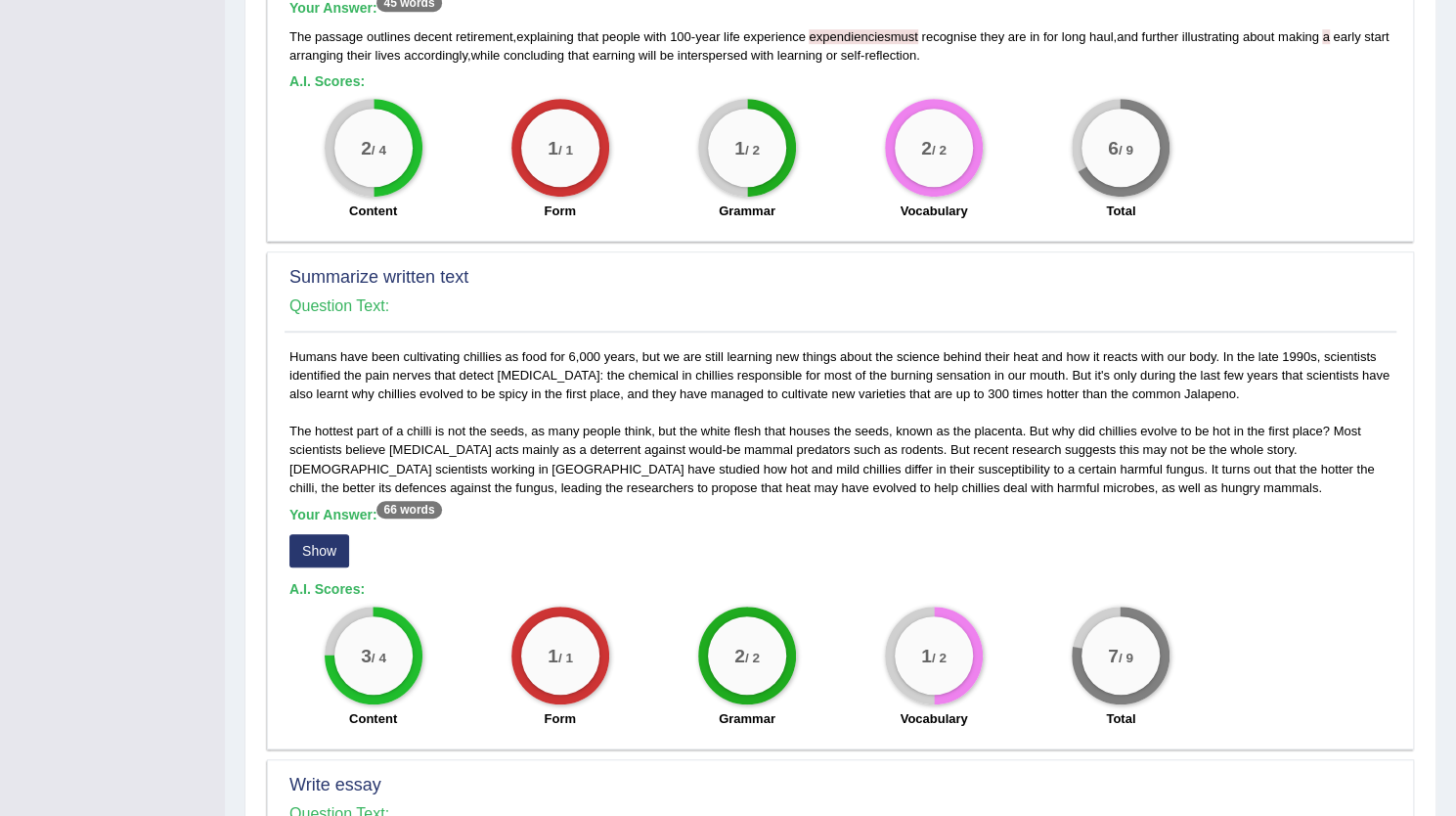 This screenshot has height=816, width=1456. What do you see at coordinates (1299, 36) in the screenshot?
I see `span: making` at bounding box center [1299, 36].